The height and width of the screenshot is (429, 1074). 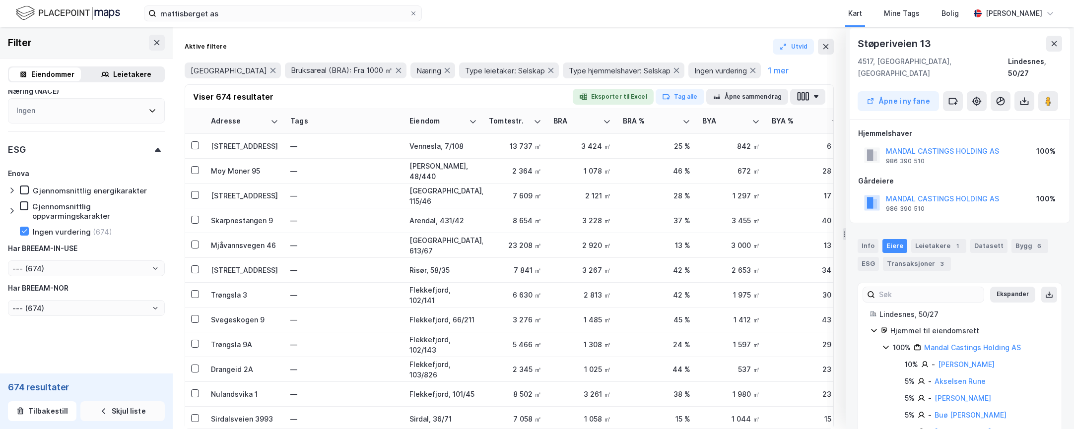 I want to click on div: BYA %, so click(x=799, y=121).